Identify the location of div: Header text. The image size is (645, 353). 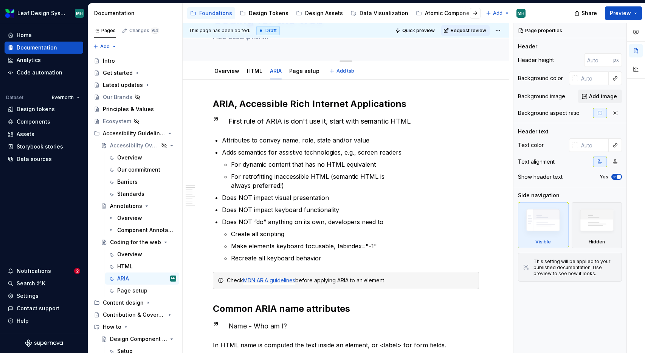
(533, 132).